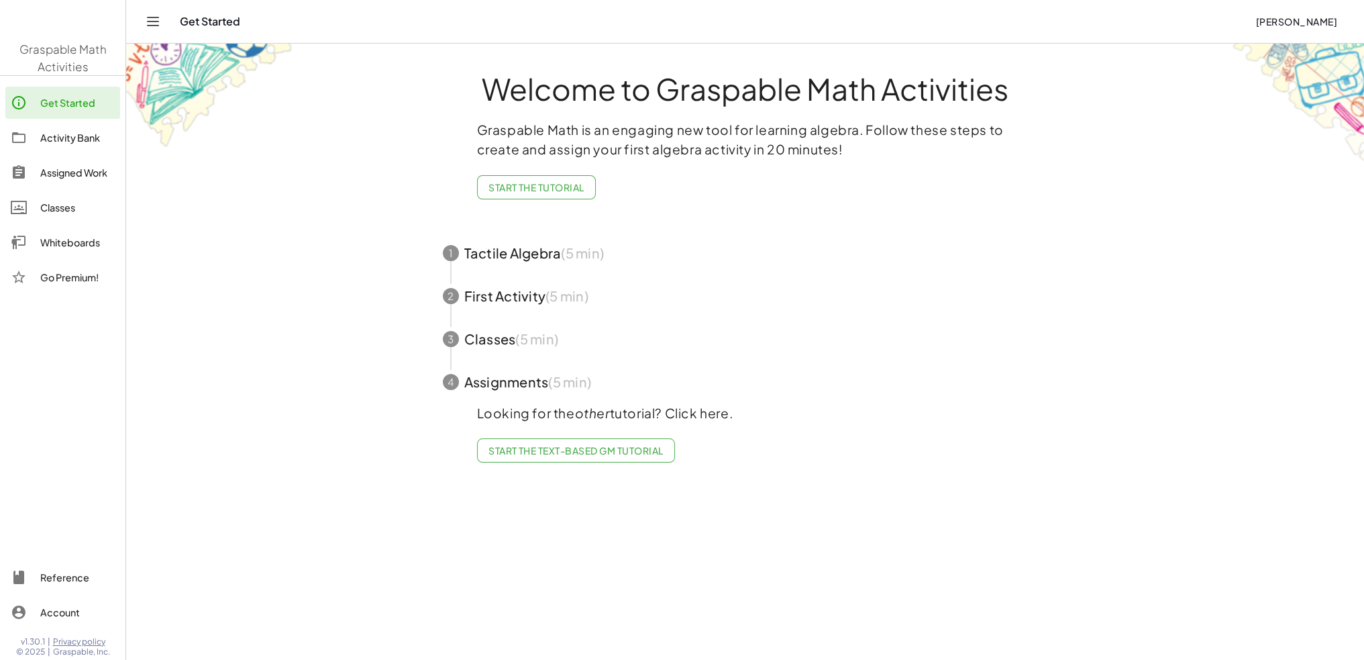  What do you see at coordinates (77, 277) in the screenshot?
I see `div: Go Premium!` at bounding box center [77, 277].